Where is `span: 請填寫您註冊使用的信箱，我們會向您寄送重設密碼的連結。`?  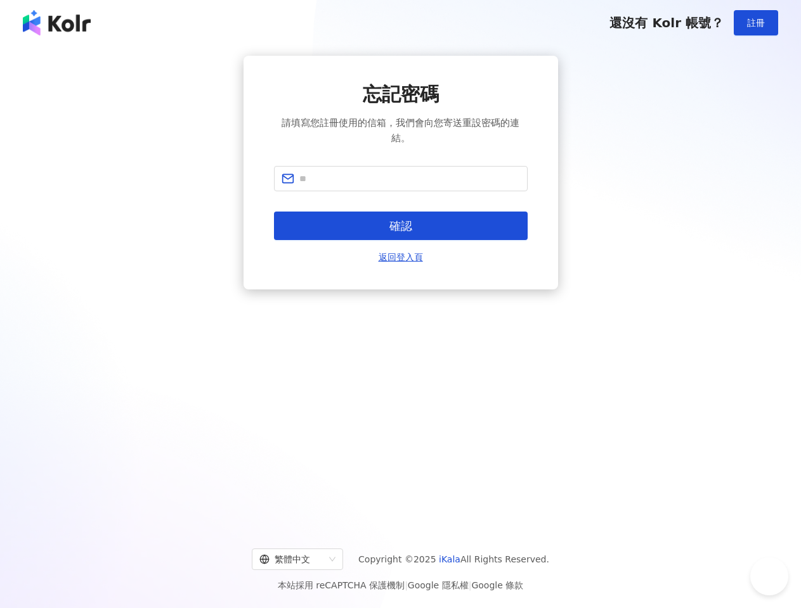
span: 請填寫您註冊使用的信箱，我們會向您寄送重設密碼的連結。 is located at coordinates (401, 131).